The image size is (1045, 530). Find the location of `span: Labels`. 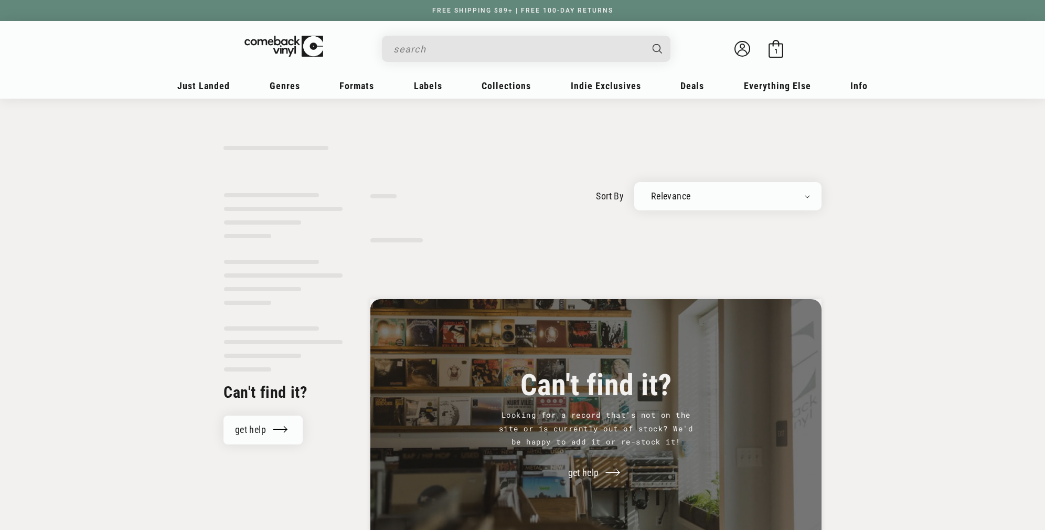

span: Labels is located at coordinates (428, 85).